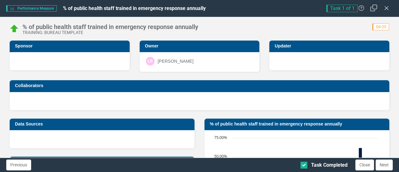 This screenshot has height=172, width=399. I want to click on button: Next, so click(384, 165).